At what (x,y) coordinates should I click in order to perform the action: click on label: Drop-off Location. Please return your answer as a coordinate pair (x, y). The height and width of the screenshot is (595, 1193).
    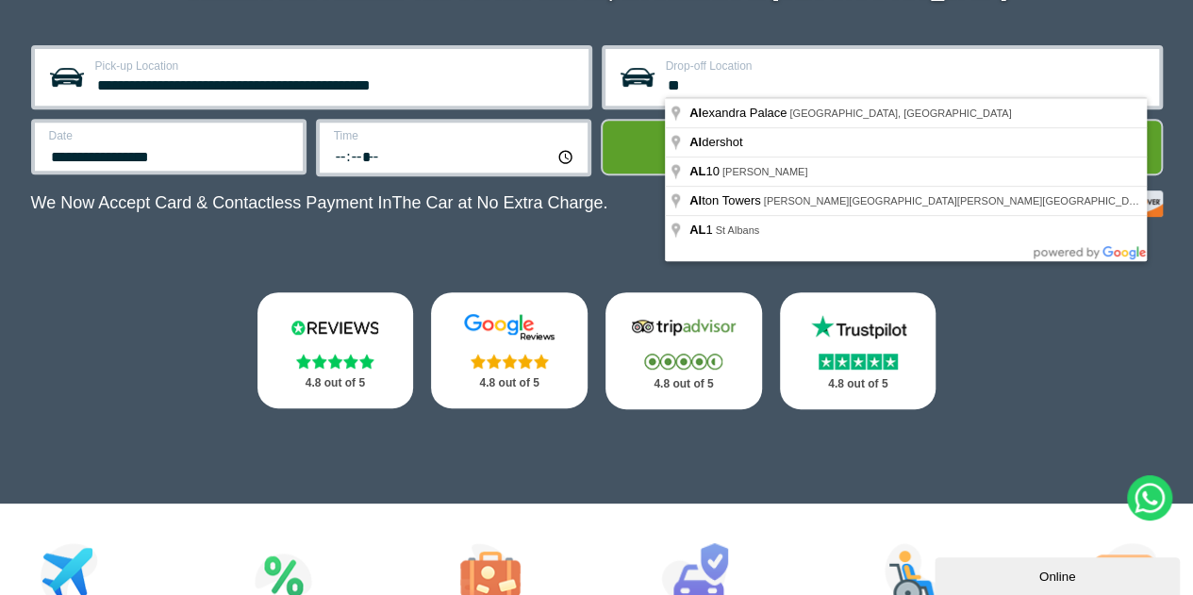
    Looking at the image, I should click on (907, 66).